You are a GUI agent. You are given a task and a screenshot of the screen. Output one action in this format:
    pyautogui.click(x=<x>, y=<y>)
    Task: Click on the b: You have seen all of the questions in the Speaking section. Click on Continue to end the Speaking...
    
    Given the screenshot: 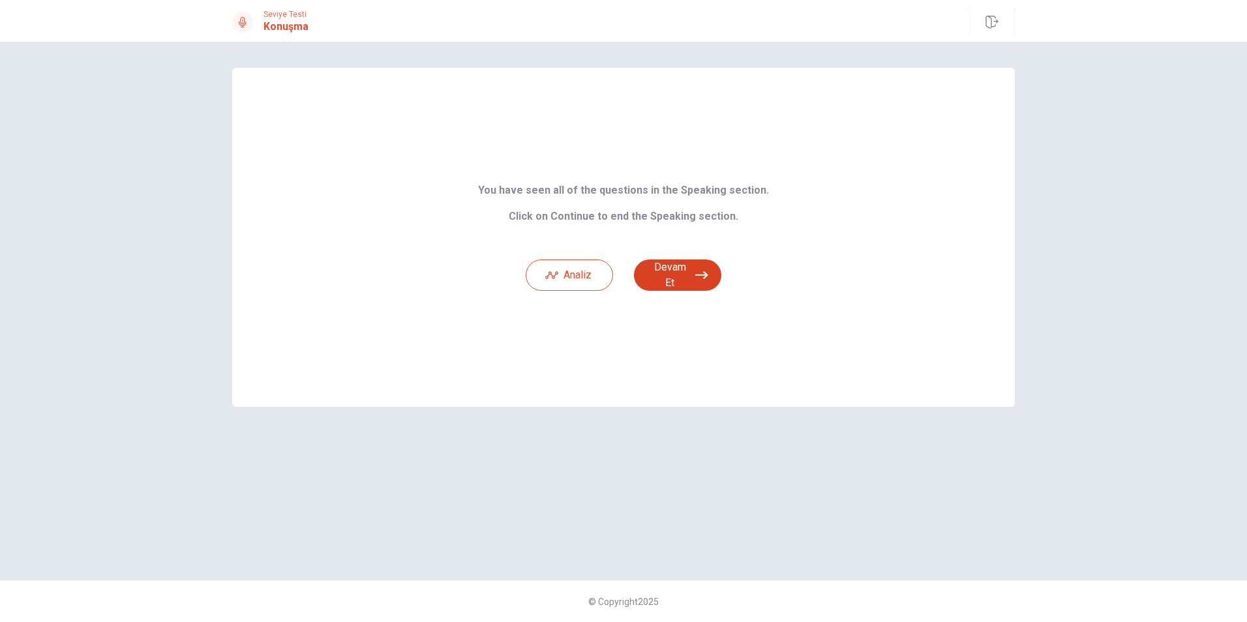 What is the action you would take?
    pyautogui.click(x=624, y=203)
    